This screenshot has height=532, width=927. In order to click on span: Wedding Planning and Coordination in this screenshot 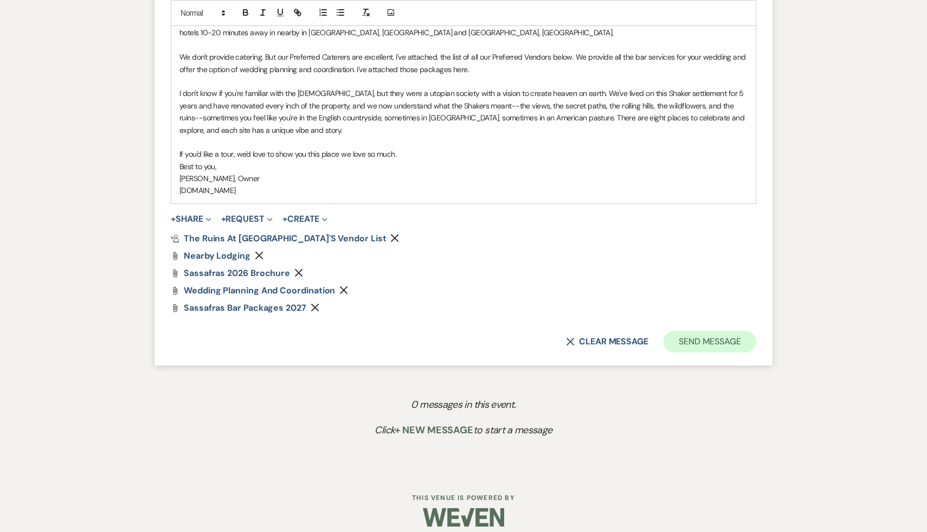, I will do `click(259, 290)`.